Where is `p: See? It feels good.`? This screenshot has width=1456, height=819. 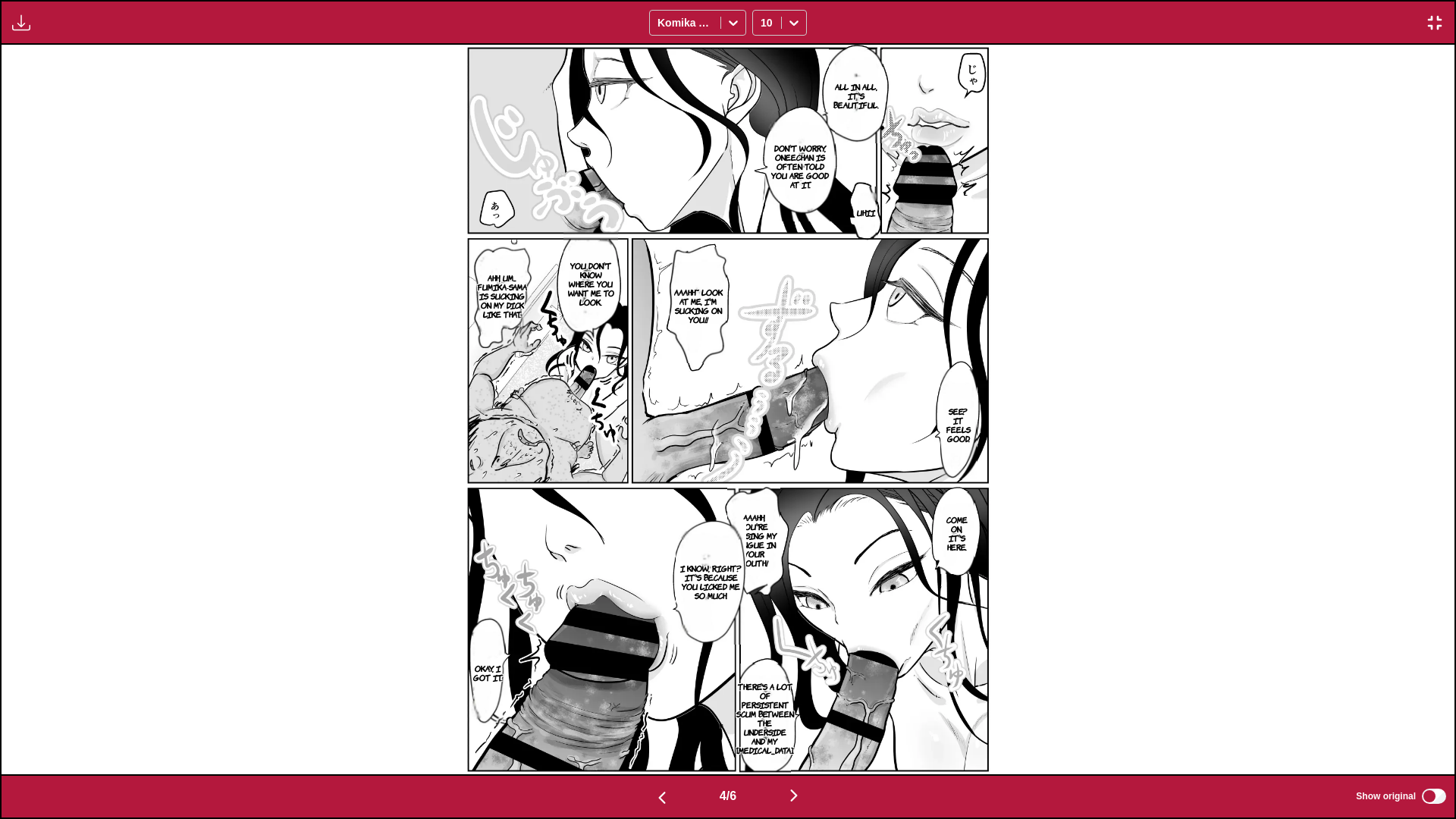
p: See? It feels good. is located at coordinates (959, 425).